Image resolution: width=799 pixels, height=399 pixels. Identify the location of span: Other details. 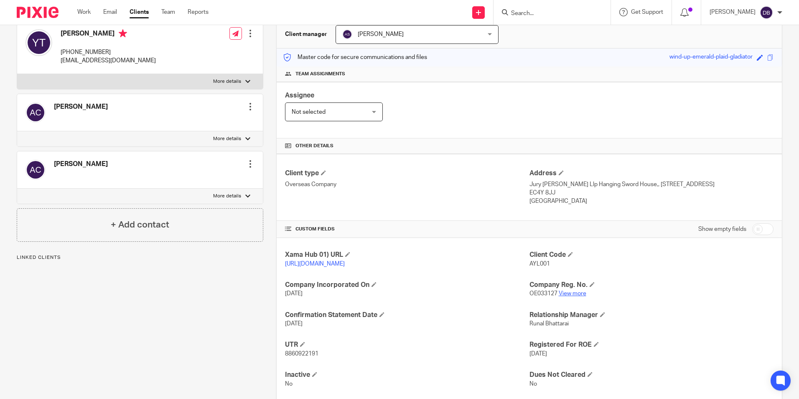
(314, 146).